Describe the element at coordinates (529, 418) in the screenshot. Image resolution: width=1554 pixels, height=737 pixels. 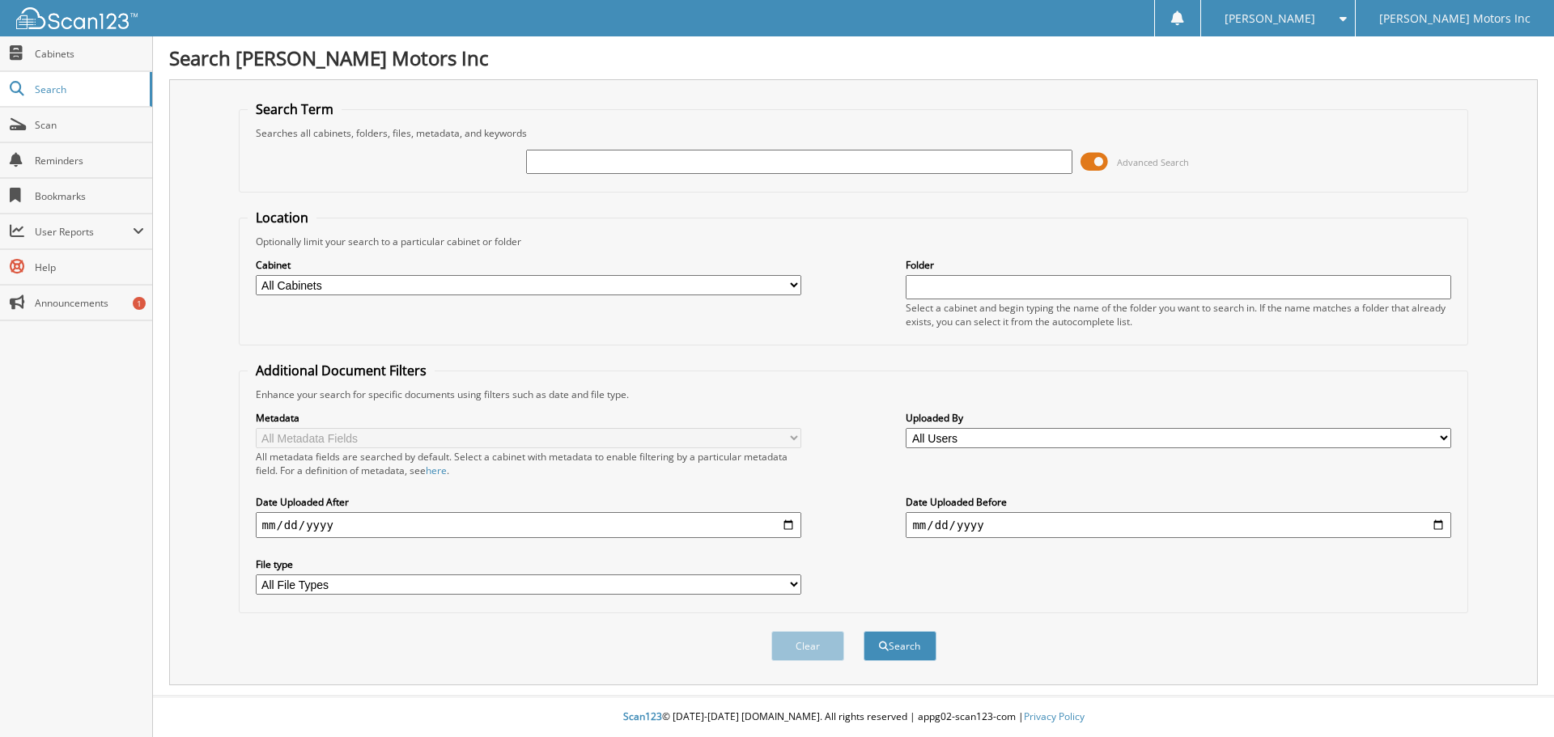
I see `label: Metadata` at that location.